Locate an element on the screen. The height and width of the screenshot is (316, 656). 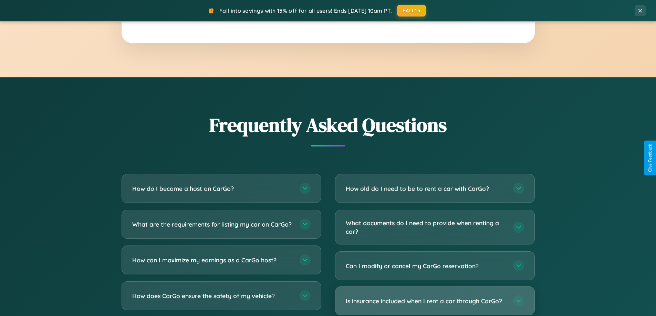
h3: What are the requirements for listing my car on CarGo? is located at coordinates (212, 224).